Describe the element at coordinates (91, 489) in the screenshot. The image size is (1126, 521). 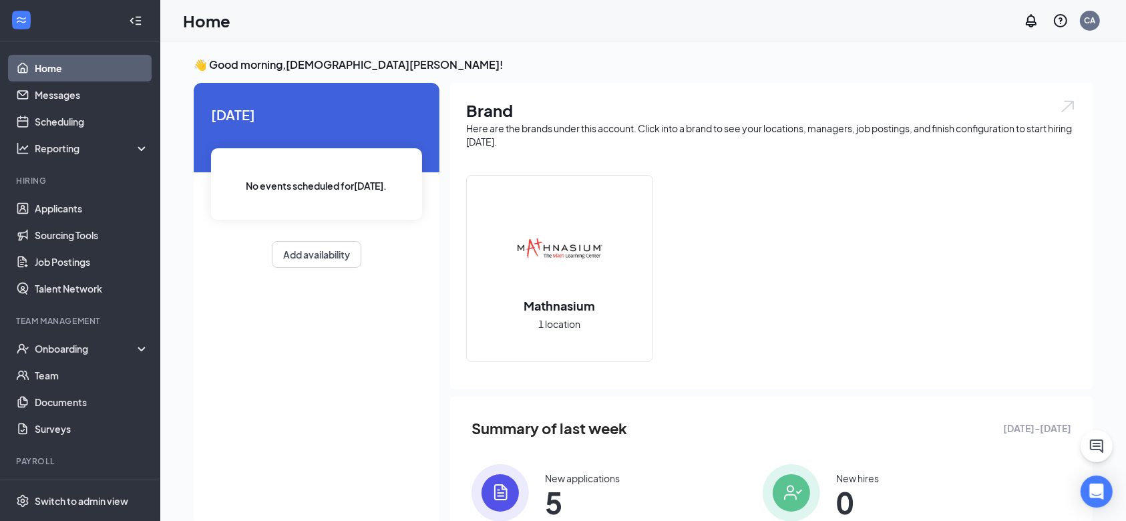
I see `a: PayrollExternalLink` at that location.